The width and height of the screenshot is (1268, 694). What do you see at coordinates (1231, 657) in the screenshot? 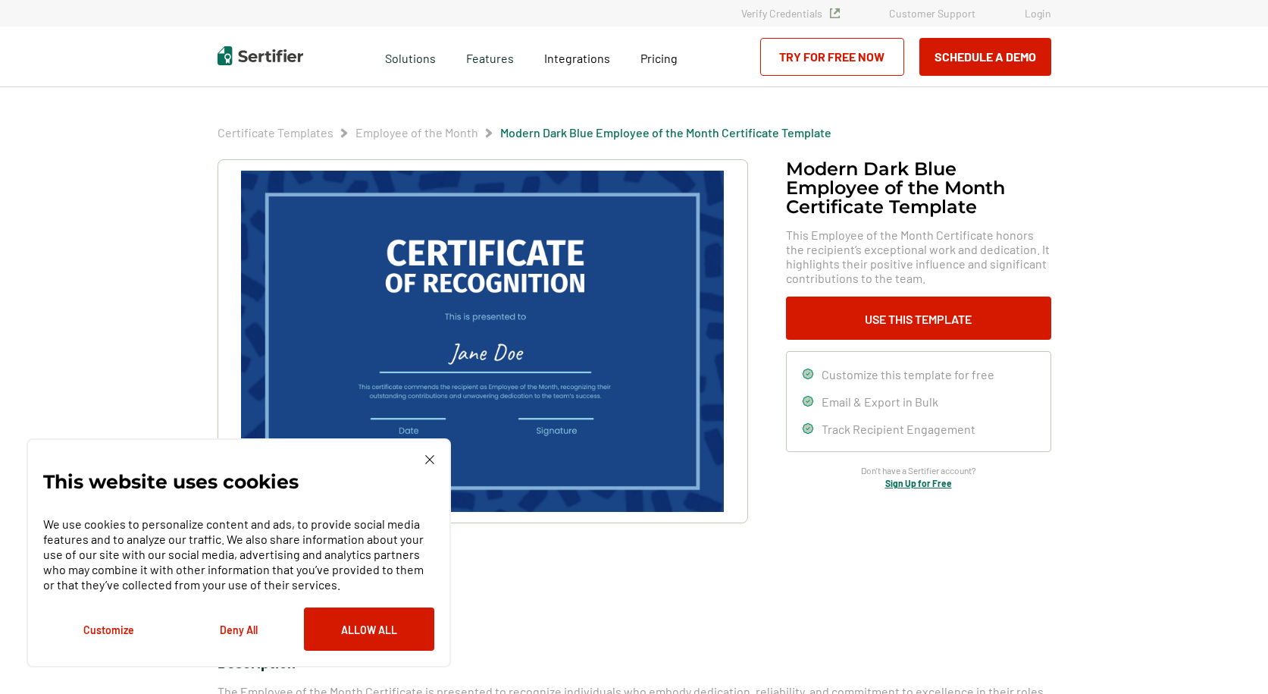
I see `div: Chat Widget` at bounding box center [1231, 657].